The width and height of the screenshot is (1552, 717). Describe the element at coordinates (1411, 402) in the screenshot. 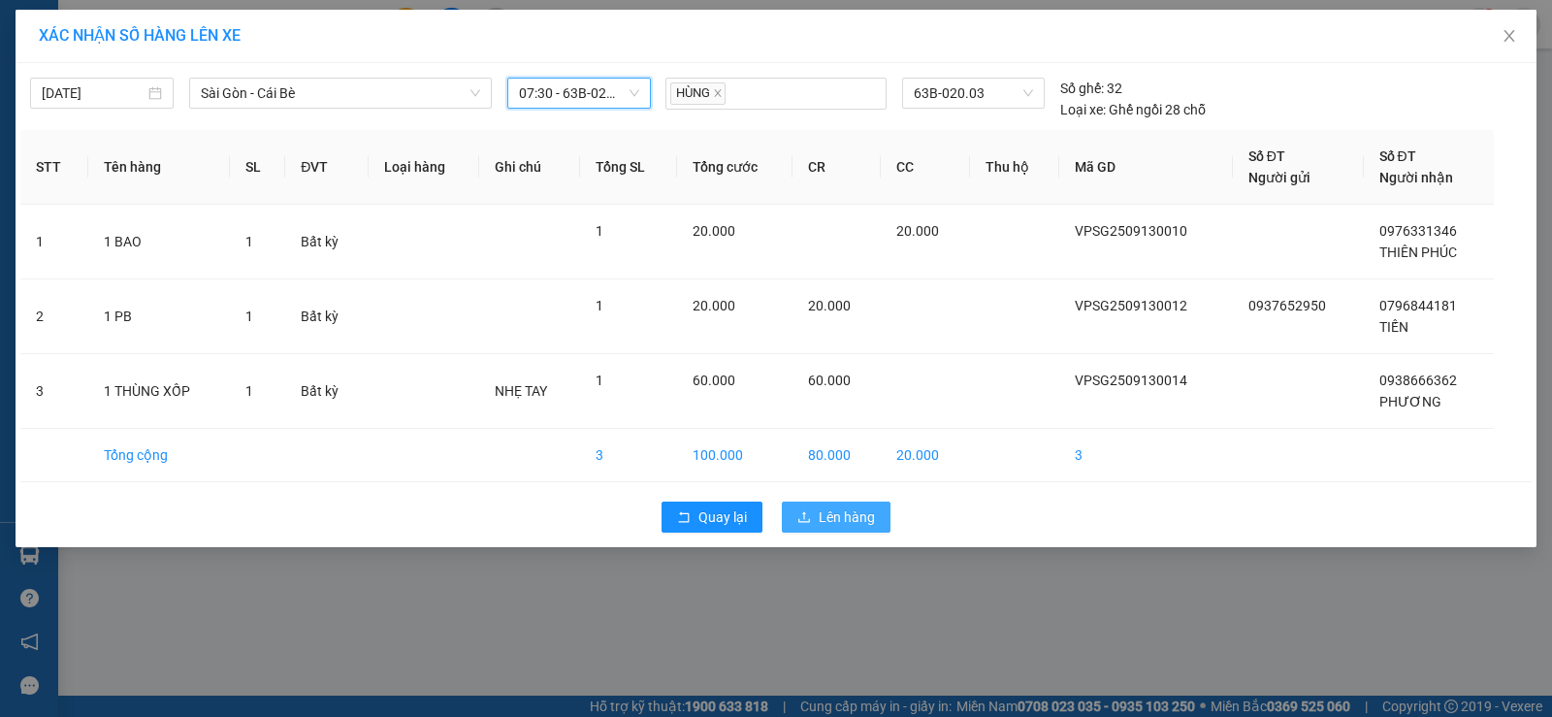

I see `span: PHƯƠNG` at that location.